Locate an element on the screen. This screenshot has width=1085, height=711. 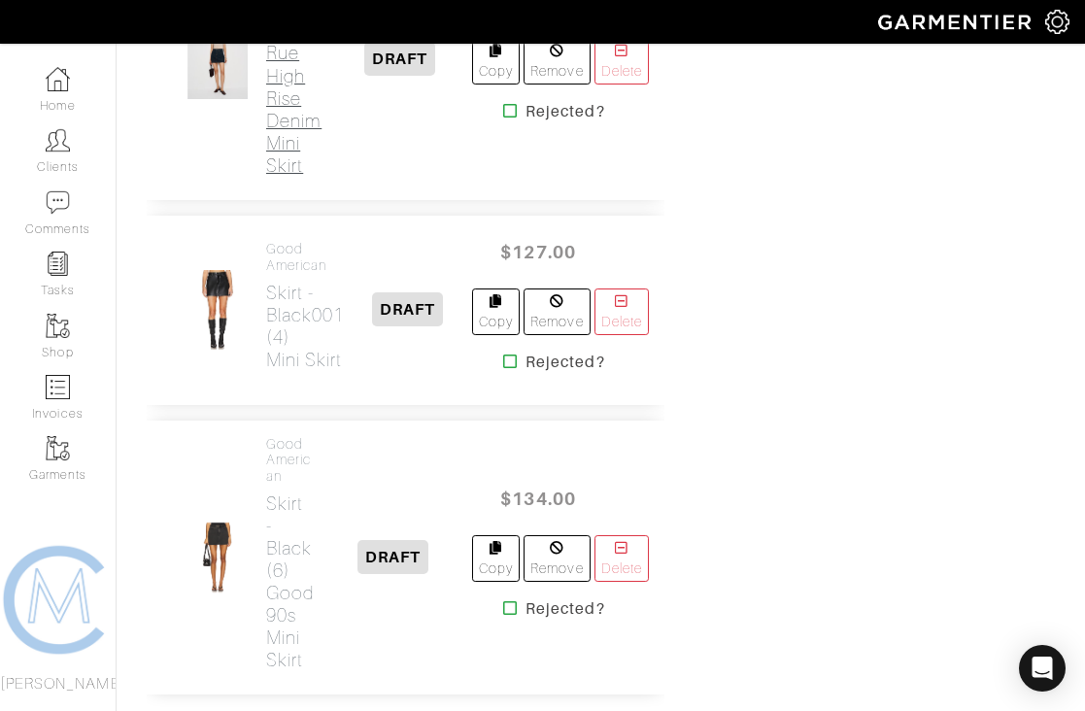
span: $134.00 is located at coordinates (538, 498).